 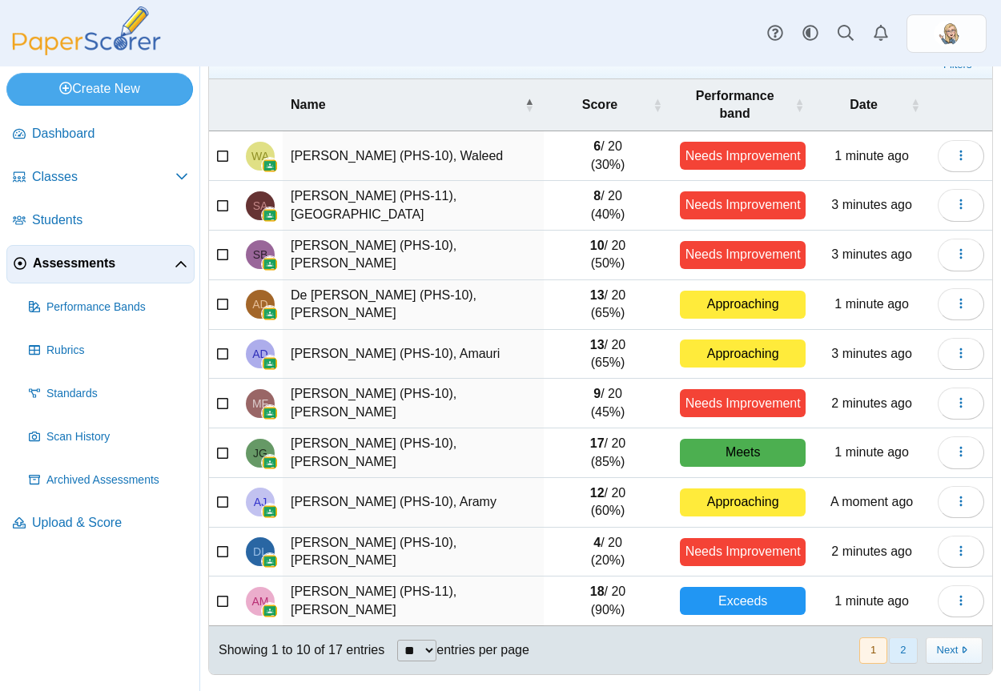 I want to click on td: / 20 (45%), so click(x=608, y=404).